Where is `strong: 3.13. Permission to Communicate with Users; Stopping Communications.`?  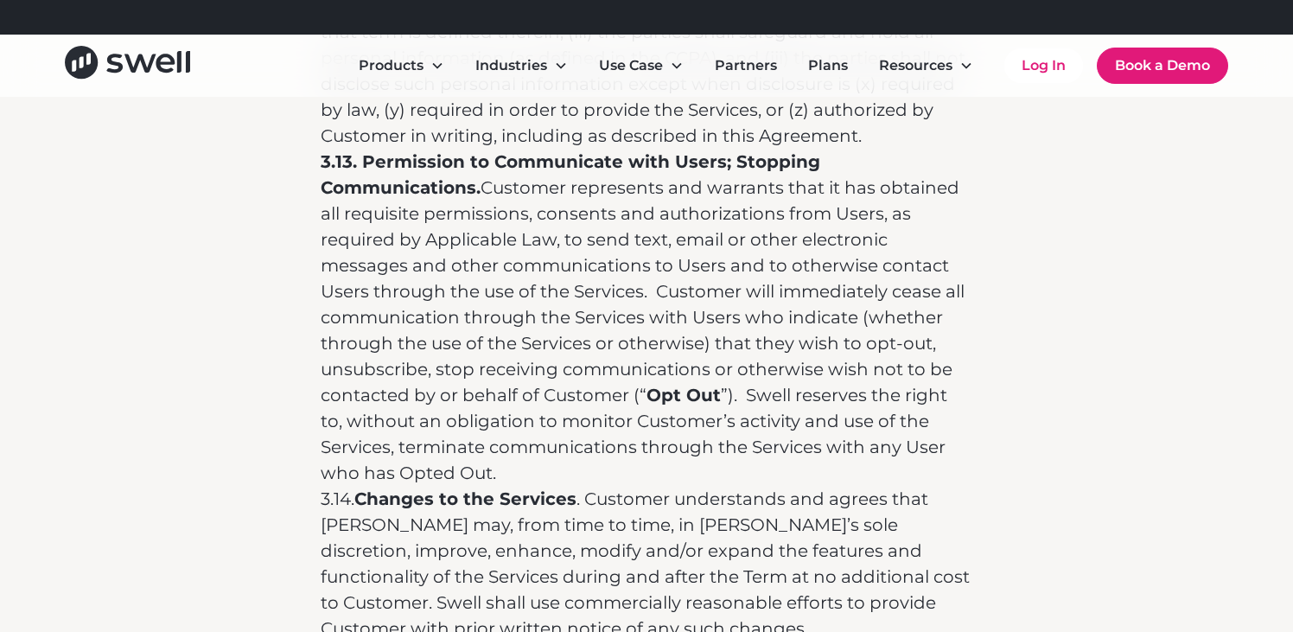
strong: 3.13. Permission to Communicate with Users; Stopping Communications. is located at coordinates (570, 175).